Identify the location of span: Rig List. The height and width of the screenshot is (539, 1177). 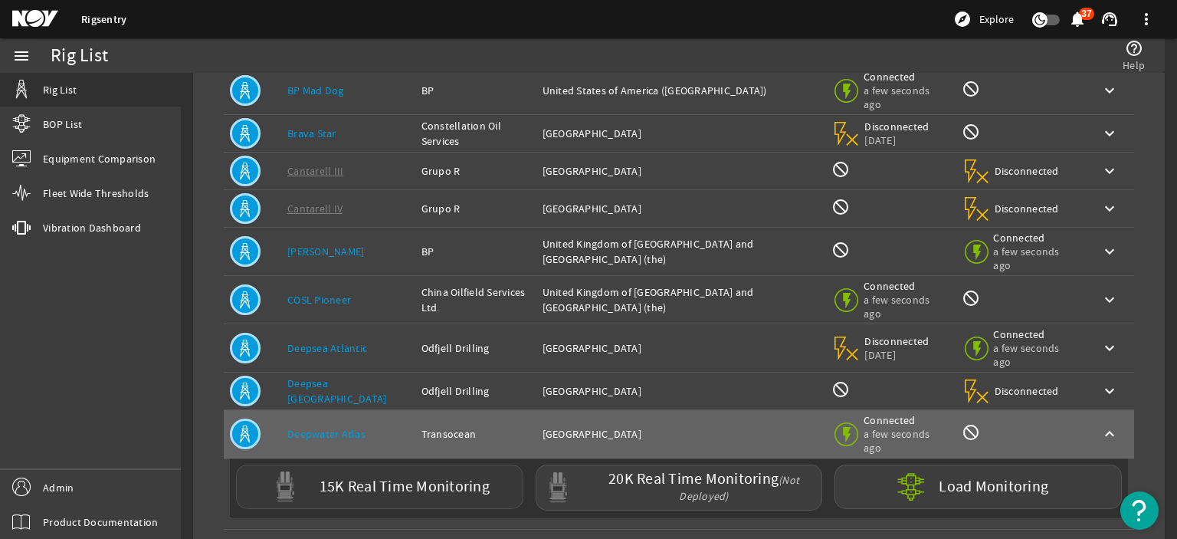
(60, 90).